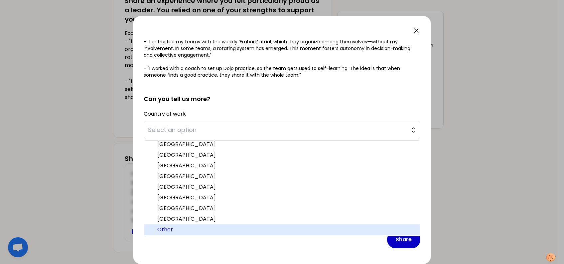 Image resolution: width=564 pixels, height=264 pixels. Describe the element at coordinates (278, 130) in the screenshot. I see `span: Select an option` at that location.